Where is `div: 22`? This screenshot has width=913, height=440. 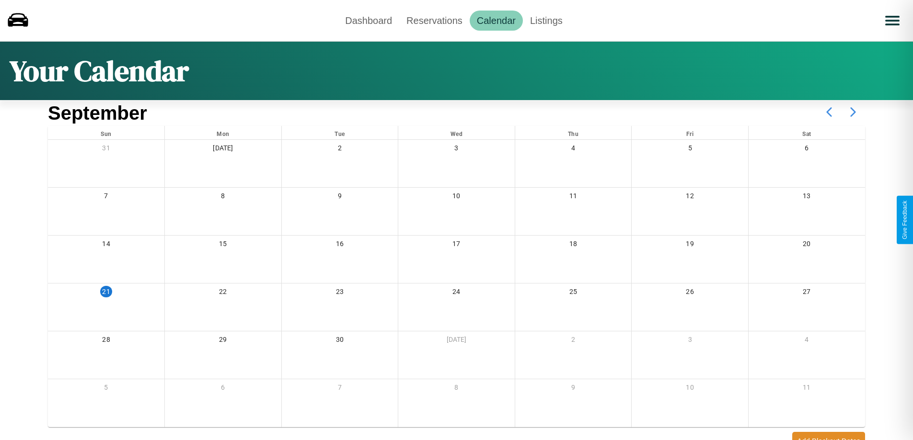
div: 22 is located at coordinates (223, 293).